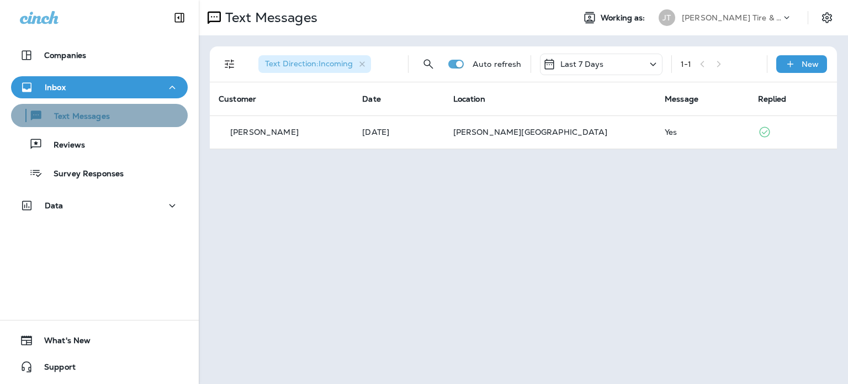 The image size is (848, 384). I want to click on div: 1 - 1, so click(686, 64).